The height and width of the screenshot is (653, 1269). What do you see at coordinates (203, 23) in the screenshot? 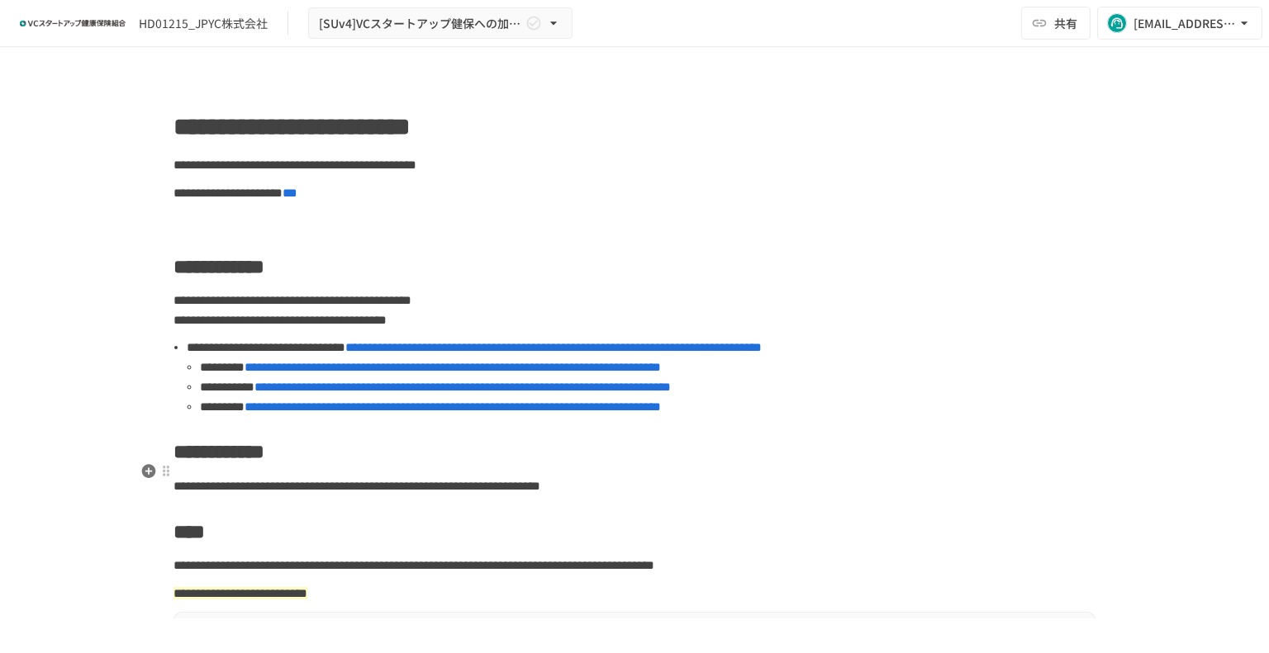
I see `div: HD01215_JPYC株式会社` at bounding box center [203, 23].